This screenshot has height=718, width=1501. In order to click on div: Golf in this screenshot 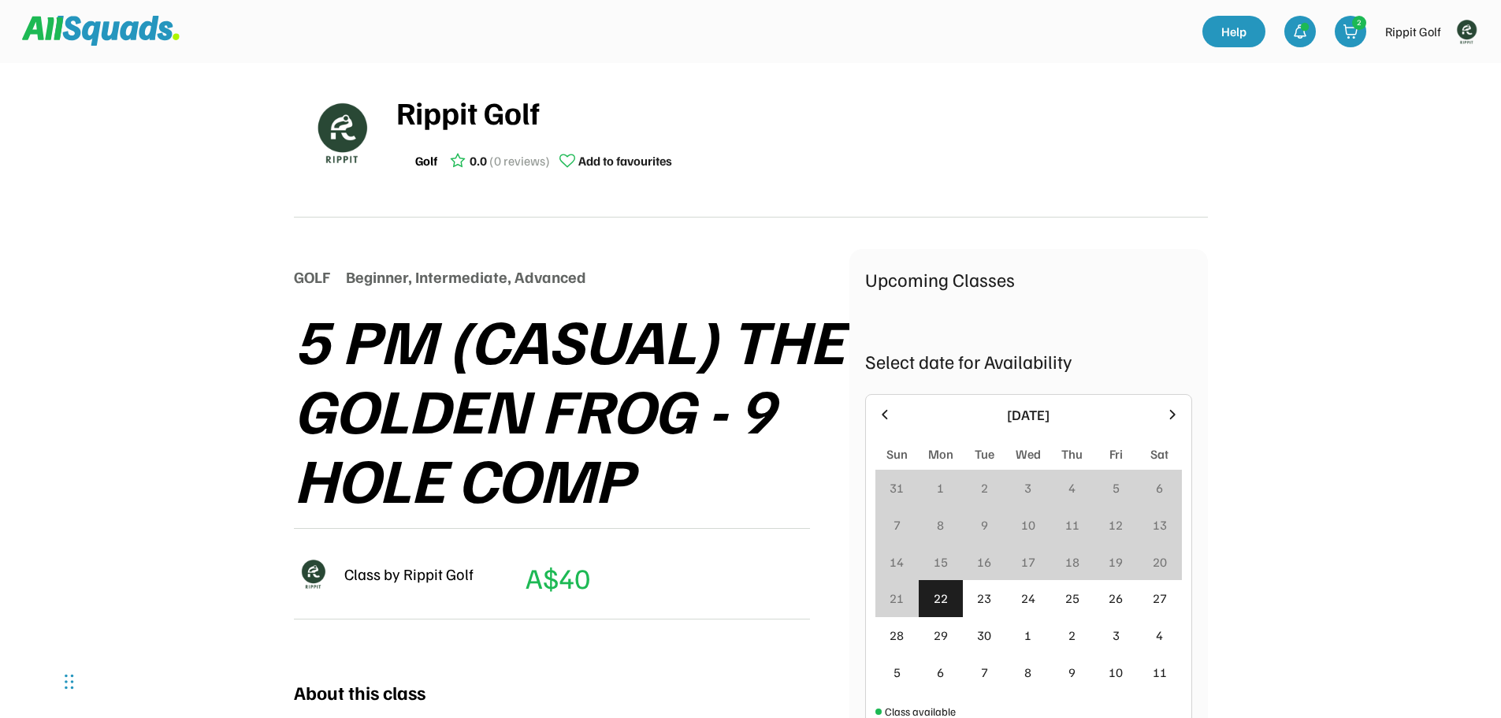, I will do `click(426, 161)`.